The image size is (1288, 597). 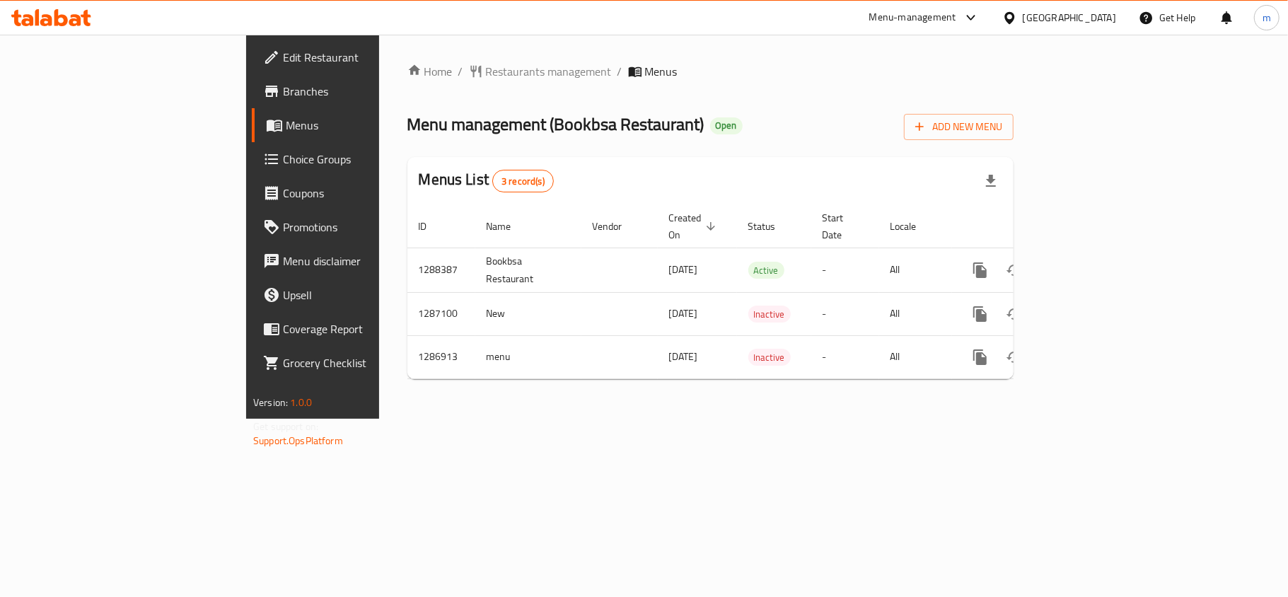 What do you see at coordinates (286, 426) in the screenshot?
I see `span: Get support on:` at bounding box center [286, 426].